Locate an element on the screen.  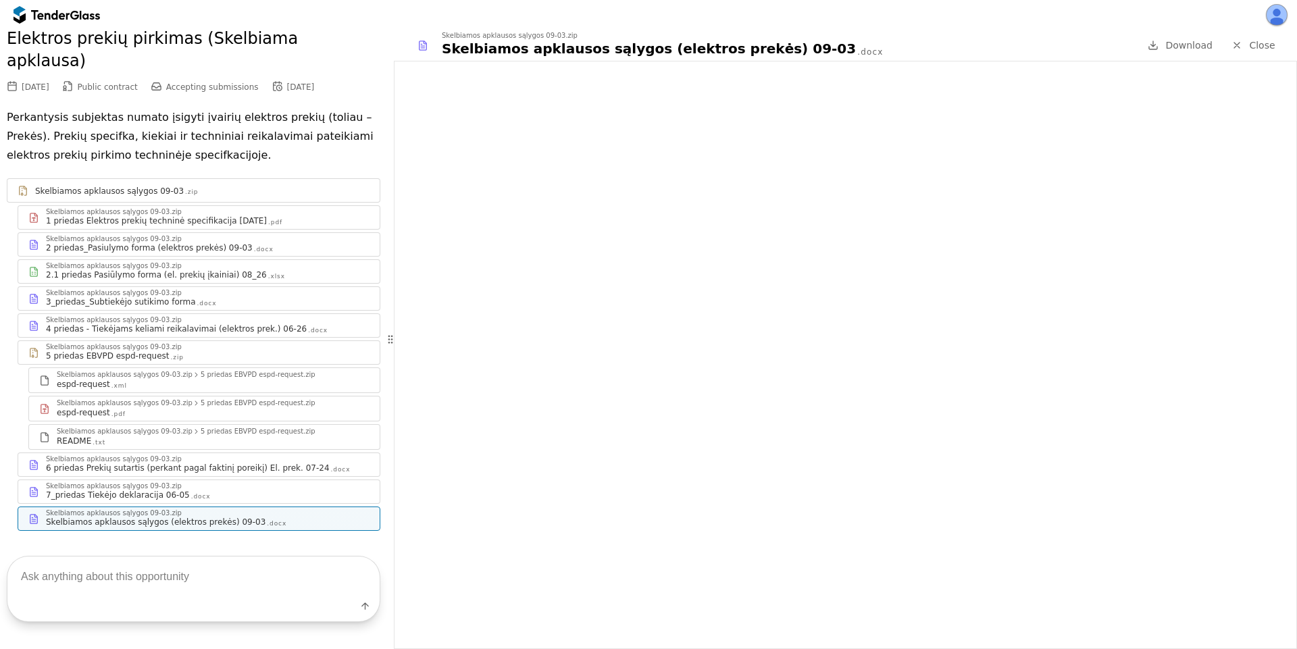
a: Skelbiamos apklausos sąlygos 09-03.zip5 priedas EBVPD espd-request.zipespd-request.xml is located at coordinates (204, 380).